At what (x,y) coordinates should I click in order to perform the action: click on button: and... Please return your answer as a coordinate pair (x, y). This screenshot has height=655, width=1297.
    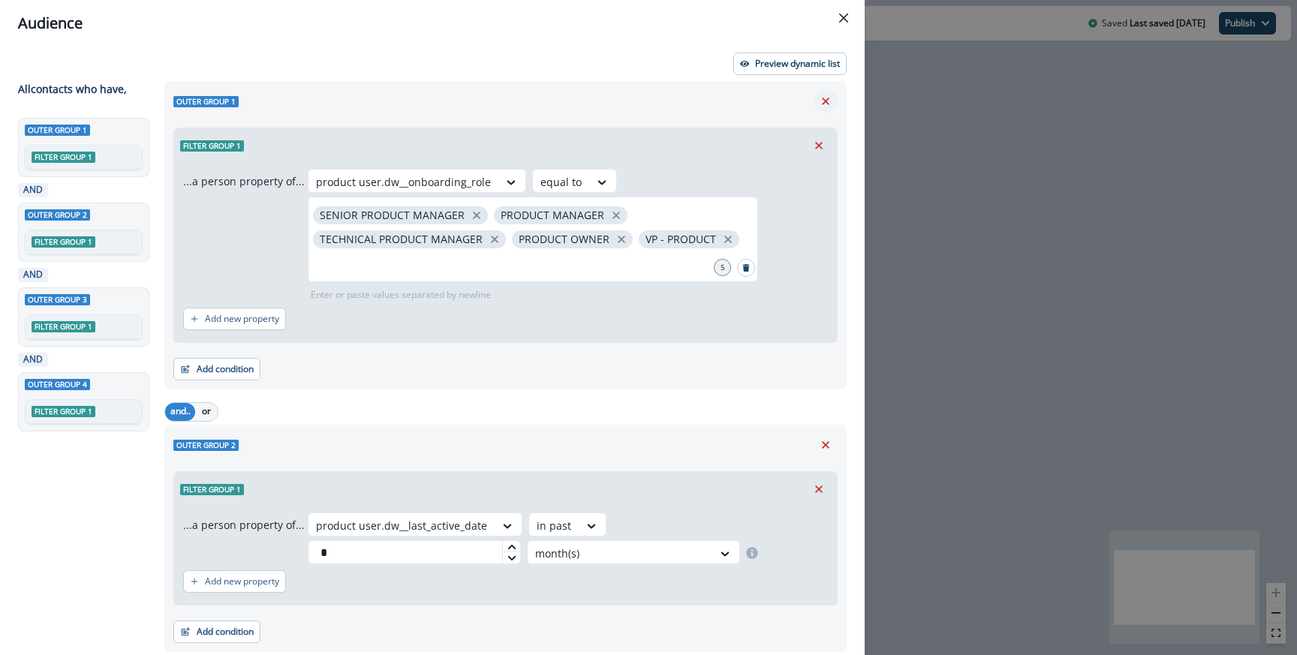
    Looking at the image, I should click on (180, 412).